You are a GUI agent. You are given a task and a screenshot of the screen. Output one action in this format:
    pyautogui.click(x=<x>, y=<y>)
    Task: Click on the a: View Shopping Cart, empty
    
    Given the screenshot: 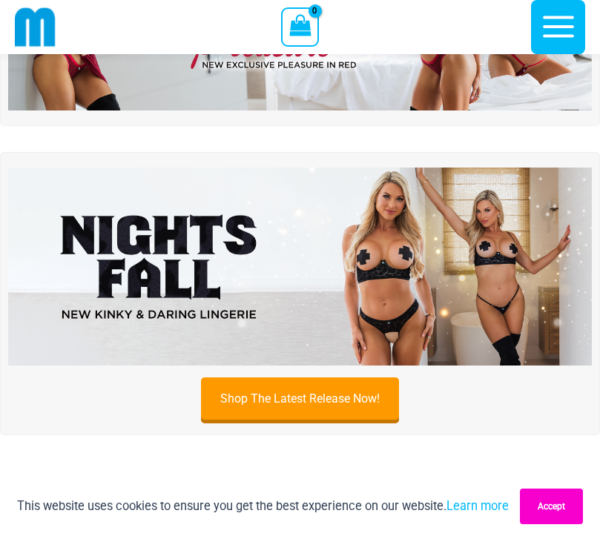 What is the action you would take?
    pyautogui.click(x=300, y=27)
    